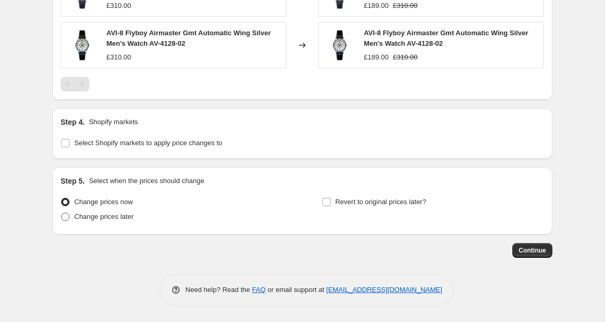  Describe the element at coordinates (219, 290) in the screenshot. I see `span: Need help? Read the` at that location.